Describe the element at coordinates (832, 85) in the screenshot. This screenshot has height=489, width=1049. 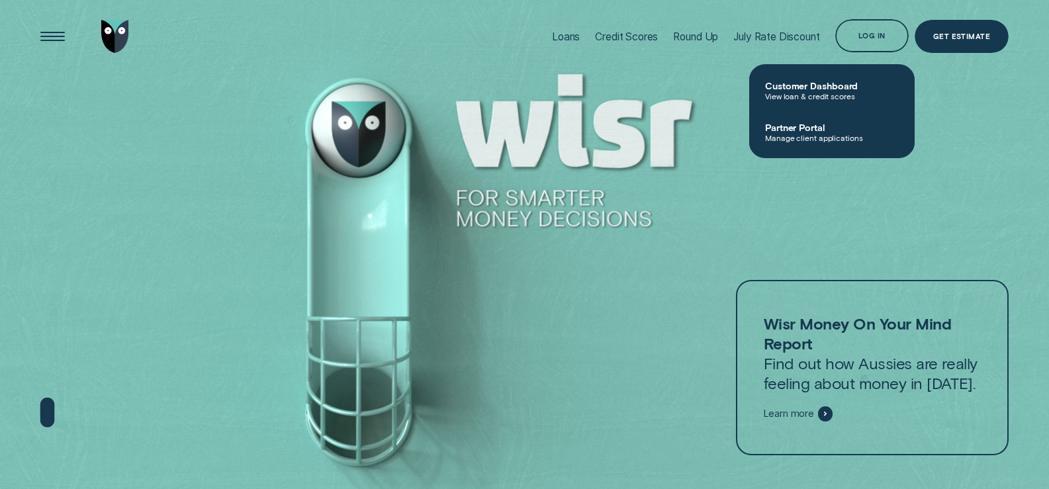
I see `span: Customer Dashboard` at that location.